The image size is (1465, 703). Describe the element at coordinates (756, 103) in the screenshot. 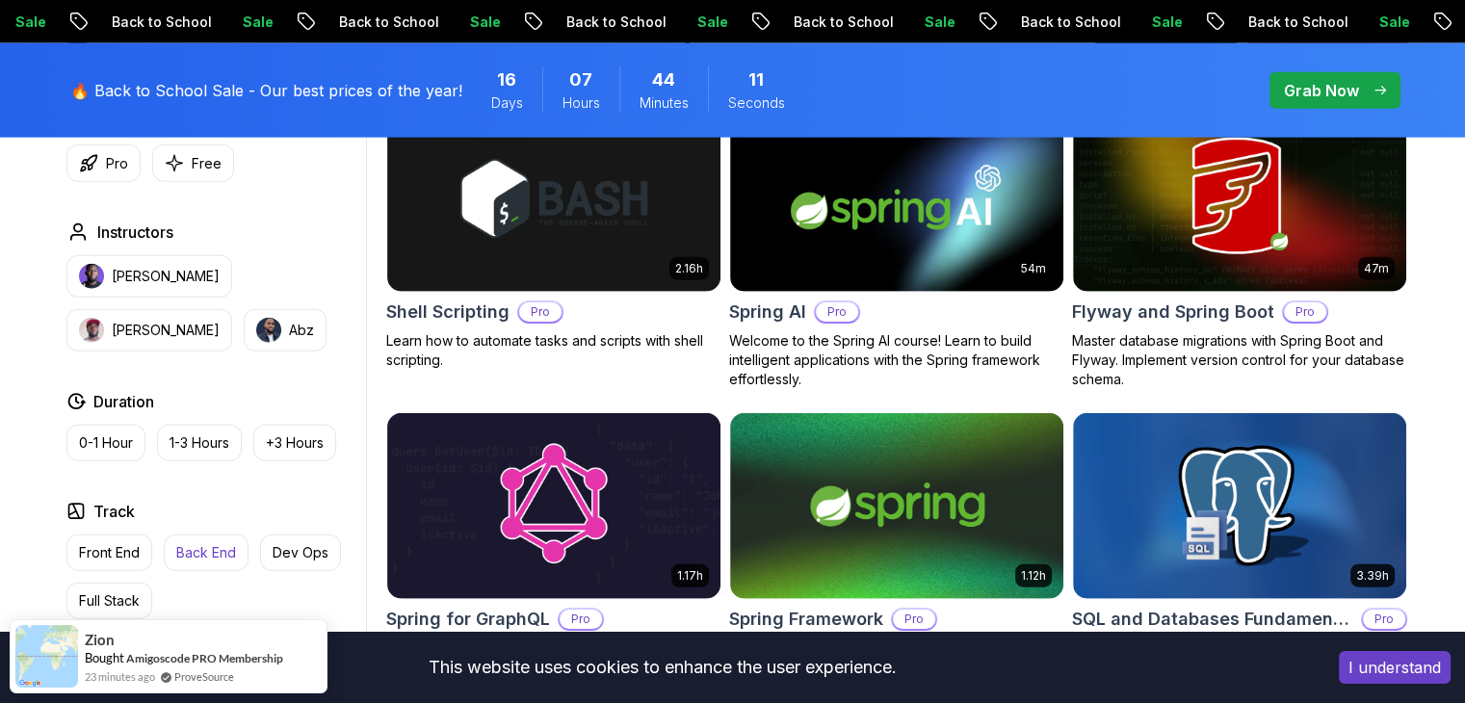

I see `span: Seconds` at that location.